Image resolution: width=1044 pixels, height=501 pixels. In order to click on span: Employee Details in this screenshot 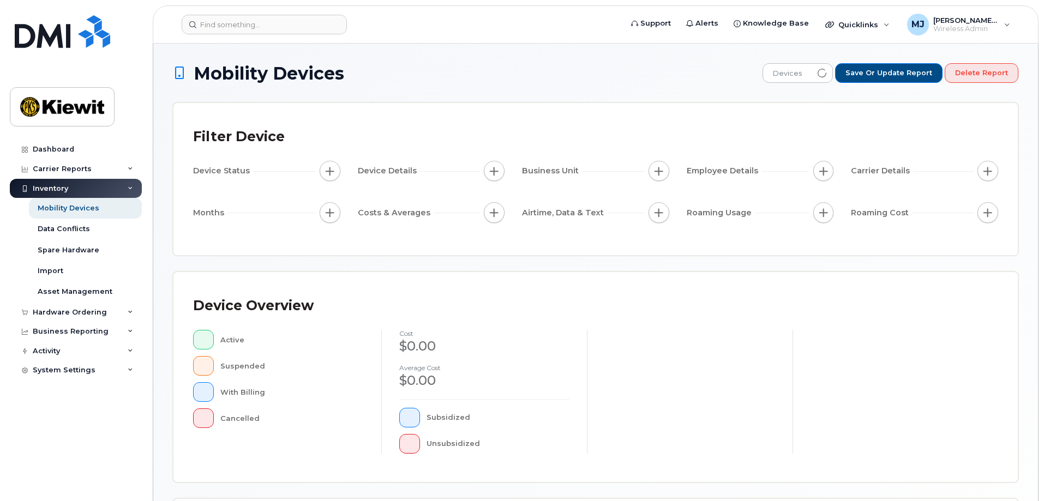, I will do `click(724, 171)`.